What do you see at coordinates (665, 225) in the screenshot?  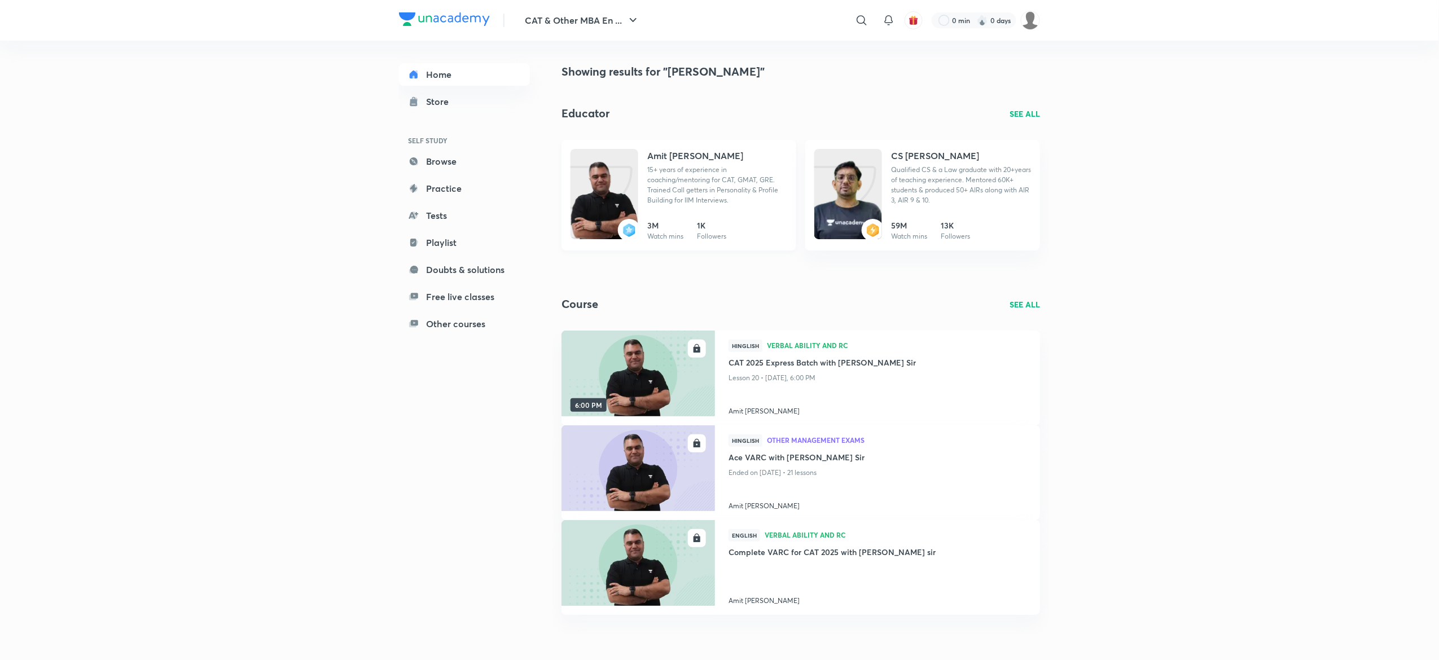 I see `h6: 3M` at bounding box center [665, 225].